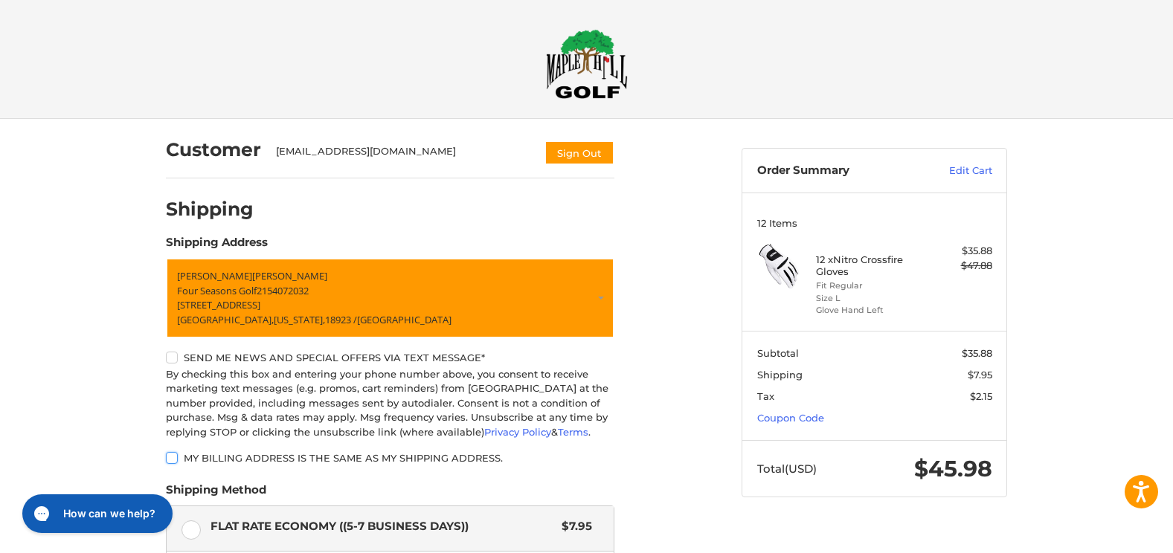 Image resolution: width=1173 pixels, height=553 pixels. What do you see at coordinates (963, 266) in the screenshot?
I see `div: $47.88` at bounding box center [963, 266].